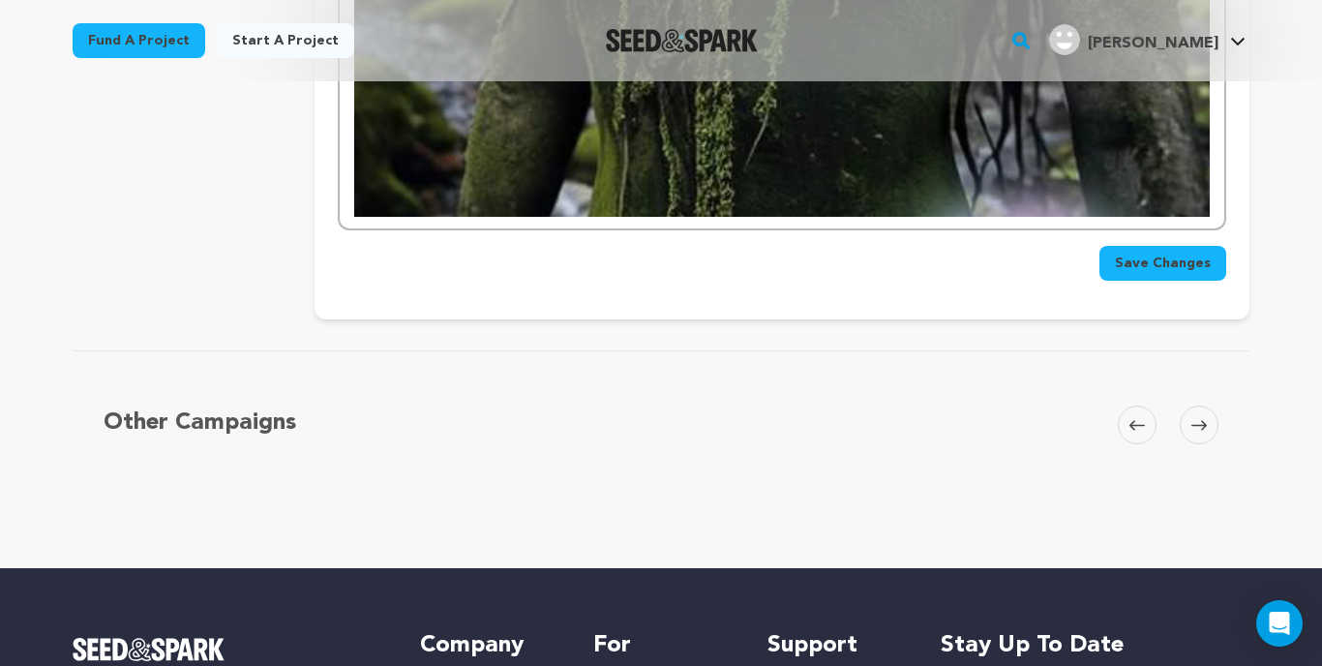 The width and height of the screenshot is (1322, 666). What do you see at coordinates (285, 41) in the screenshot?
I see `a: Start a project` at bounding box center [285, 41].